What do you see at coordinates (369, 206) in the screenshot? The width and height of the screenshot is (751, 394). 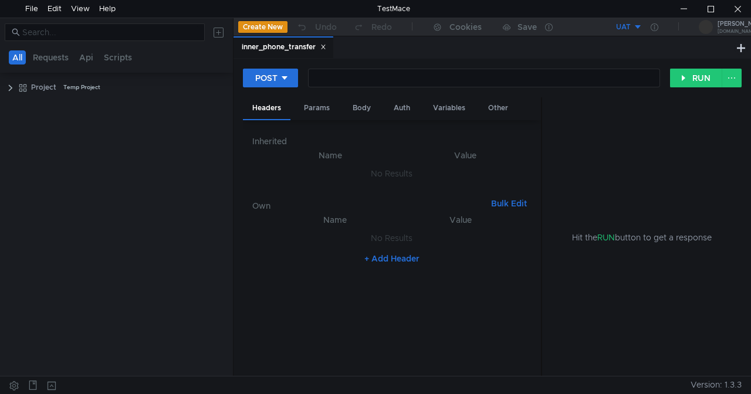 I see `h6: Own` at bounding box center [369, 206].